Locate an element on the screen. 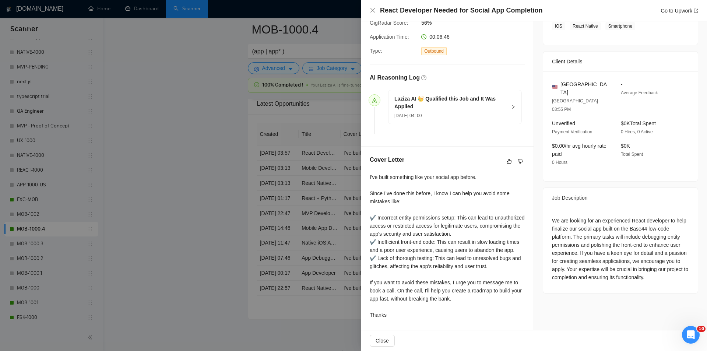 Image resolution: width=707 pixels, height=351 pixels. span: dislike is located at coordinates (520, 161).